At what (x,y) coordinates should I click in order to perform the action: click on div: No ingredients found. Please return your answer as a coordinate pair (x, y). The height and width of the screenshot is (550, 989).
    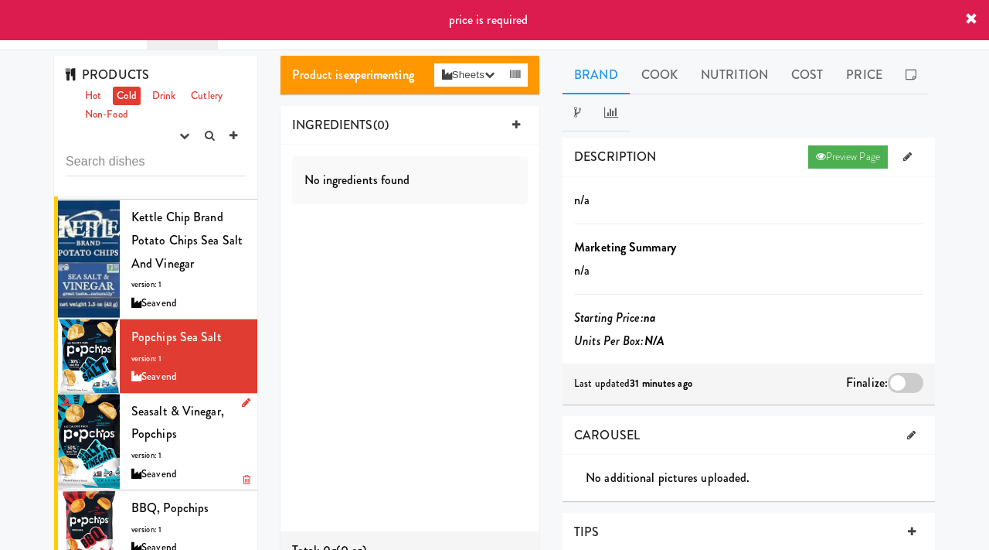
    Looking at the image, I should click on (410, 180).